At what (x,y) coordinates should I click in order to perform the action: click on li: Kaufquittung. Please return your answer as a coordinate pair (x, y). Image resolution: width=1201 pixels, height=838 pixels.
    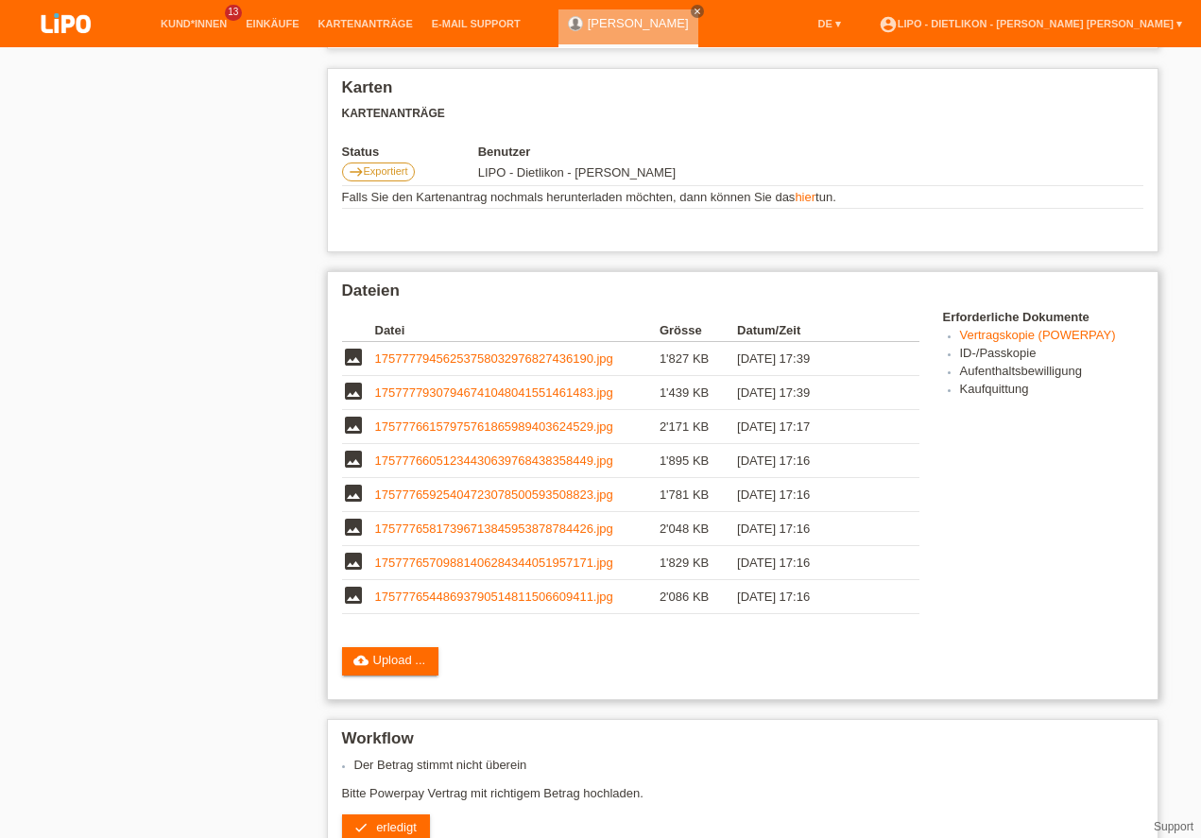
    Looking at the image, I should click on (1052, 390).